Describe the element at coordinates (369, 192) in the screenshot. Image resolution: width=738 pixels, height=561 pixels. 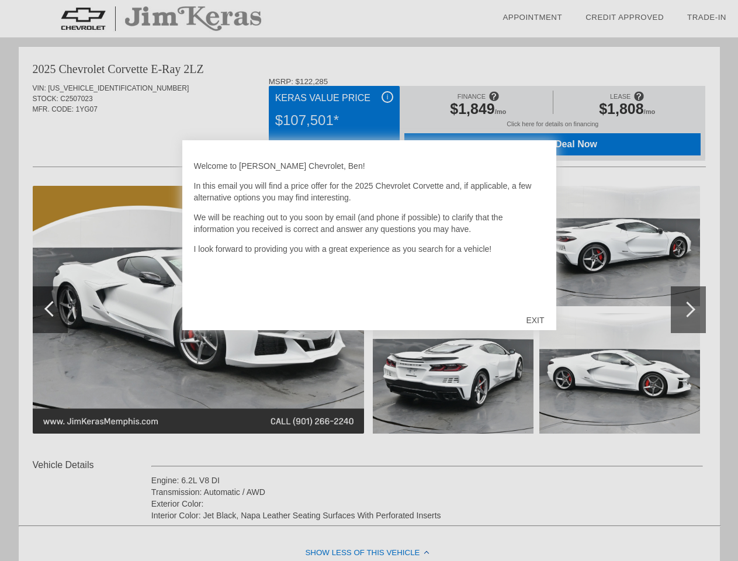
I see `p: In this email you will find a price offer for the 2025 Chevrolet Corvette and, if applicable, a f...` at that location.